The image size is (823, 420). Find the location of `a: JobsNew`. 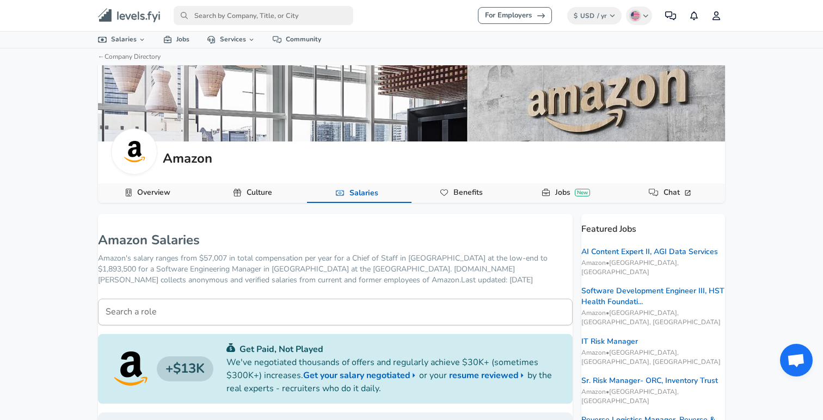

a: JobsNew is located at coordinates (573, 193).